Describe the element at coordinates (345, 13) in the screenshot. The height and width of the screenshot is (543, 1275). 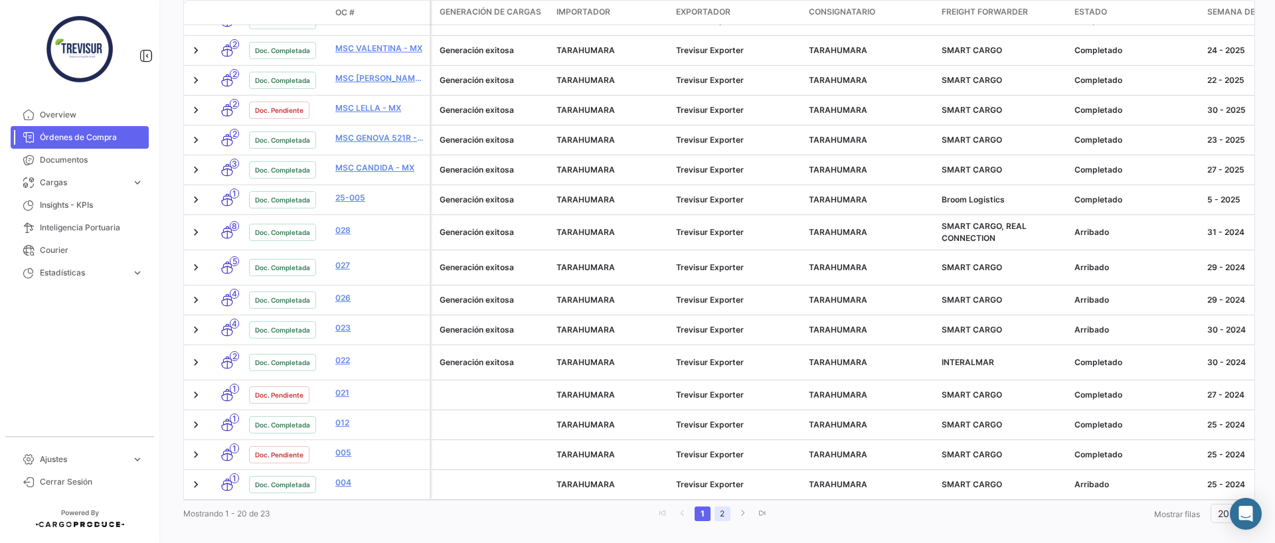
I see `span: OC #` at that location.